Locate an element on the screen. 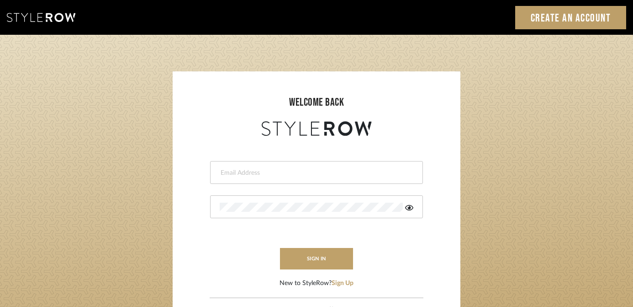 This screenshot has width=633, height=307. input: Email Address is located at coordinates (315, 173).